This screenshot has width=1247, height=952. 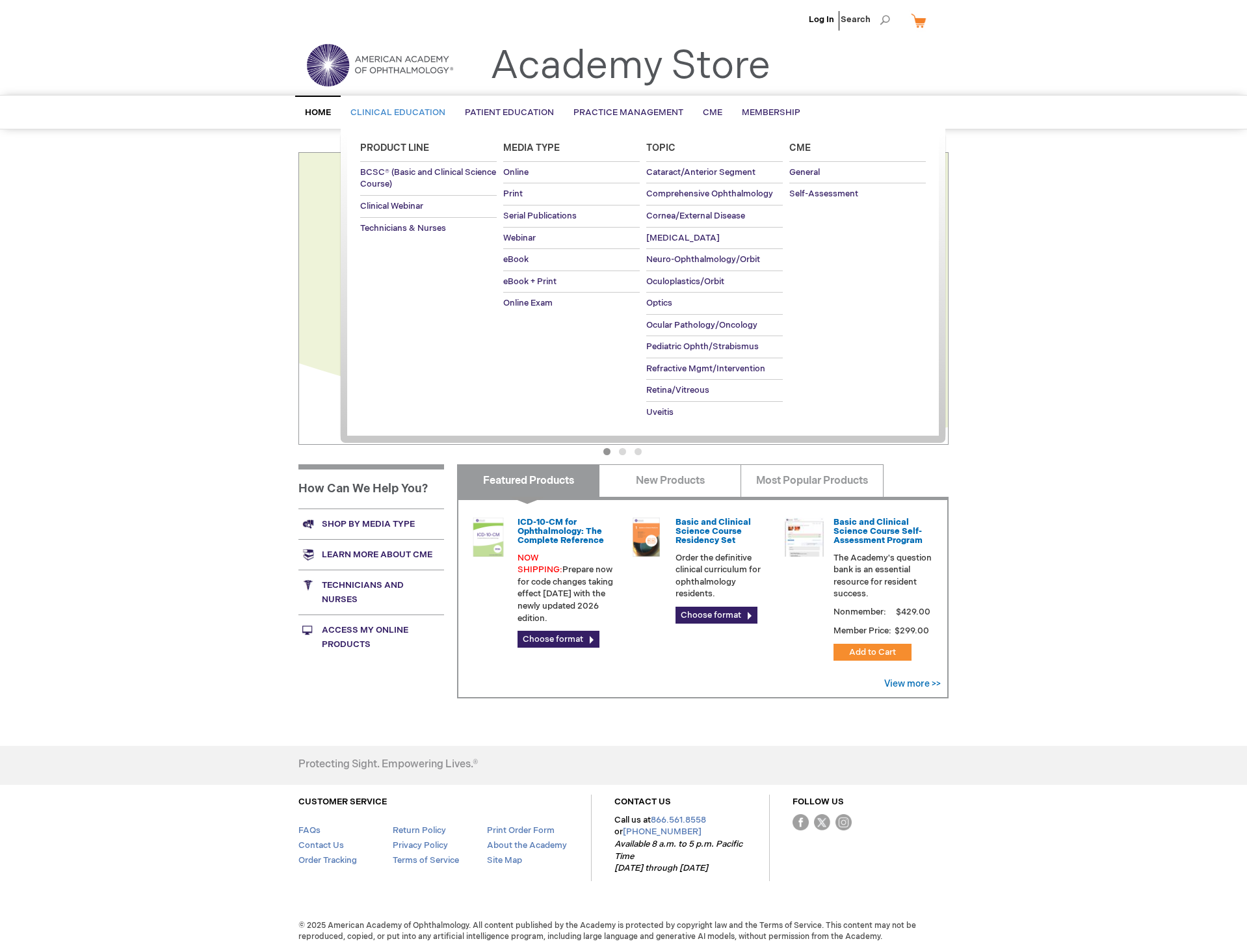 I want to click on span: Online, so click(x=516, y=172).